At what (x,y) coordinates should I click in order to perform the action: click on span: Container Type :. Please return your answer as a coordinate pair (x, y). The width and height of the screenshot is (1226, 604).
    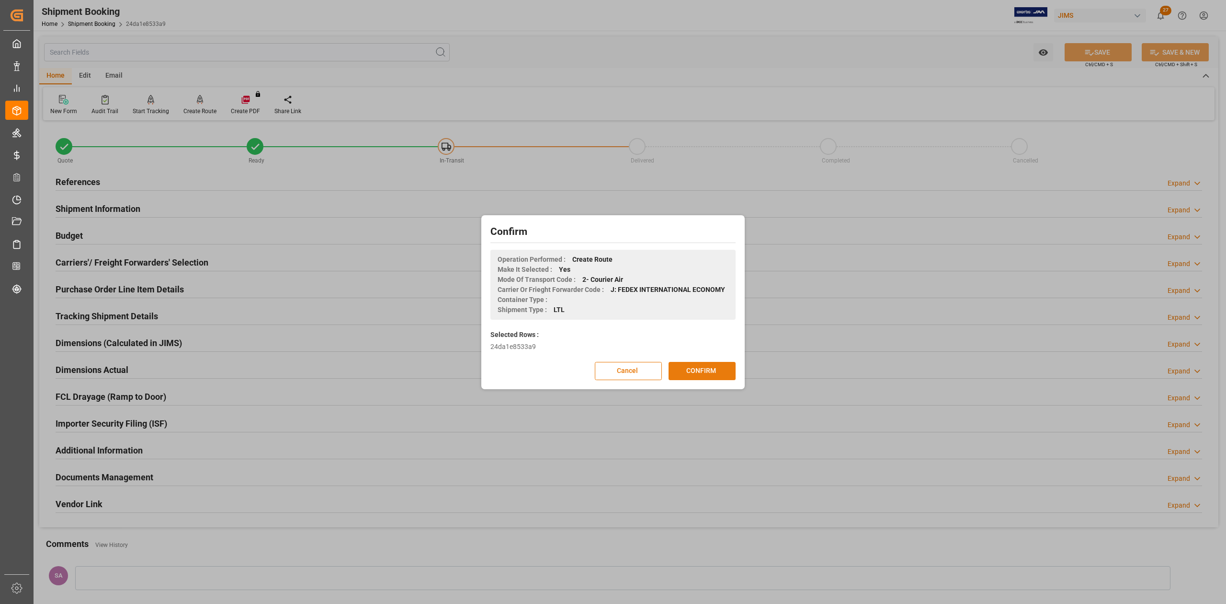
    Looking at the image, I should click on (523, 299).